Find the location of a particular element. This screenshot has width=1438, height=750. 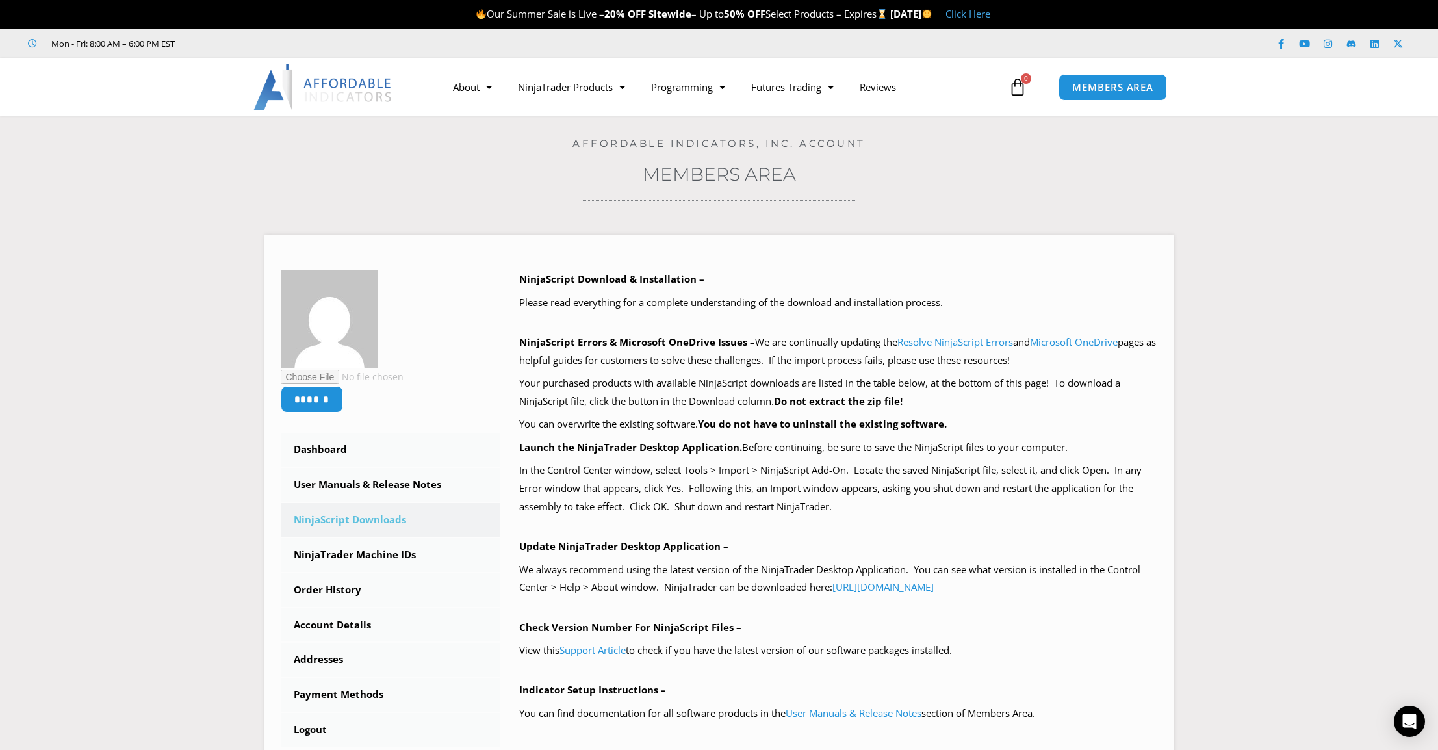

a: Addresses is located at coordinates (391, 660).